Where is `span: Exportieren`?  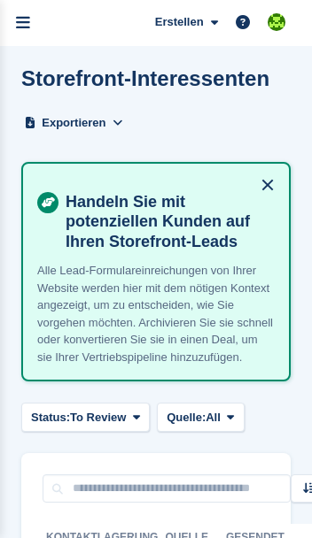 span: Exportieren is located at coordinates (73, 123).